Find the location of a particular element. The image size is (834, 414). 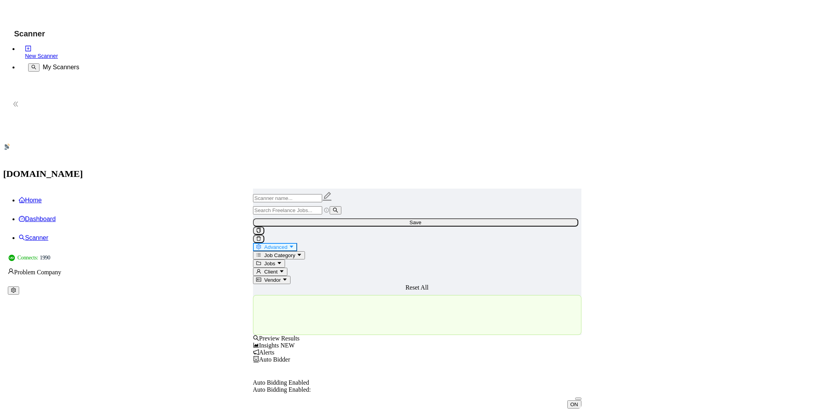

button: Save is located at coordinates (416, 222).